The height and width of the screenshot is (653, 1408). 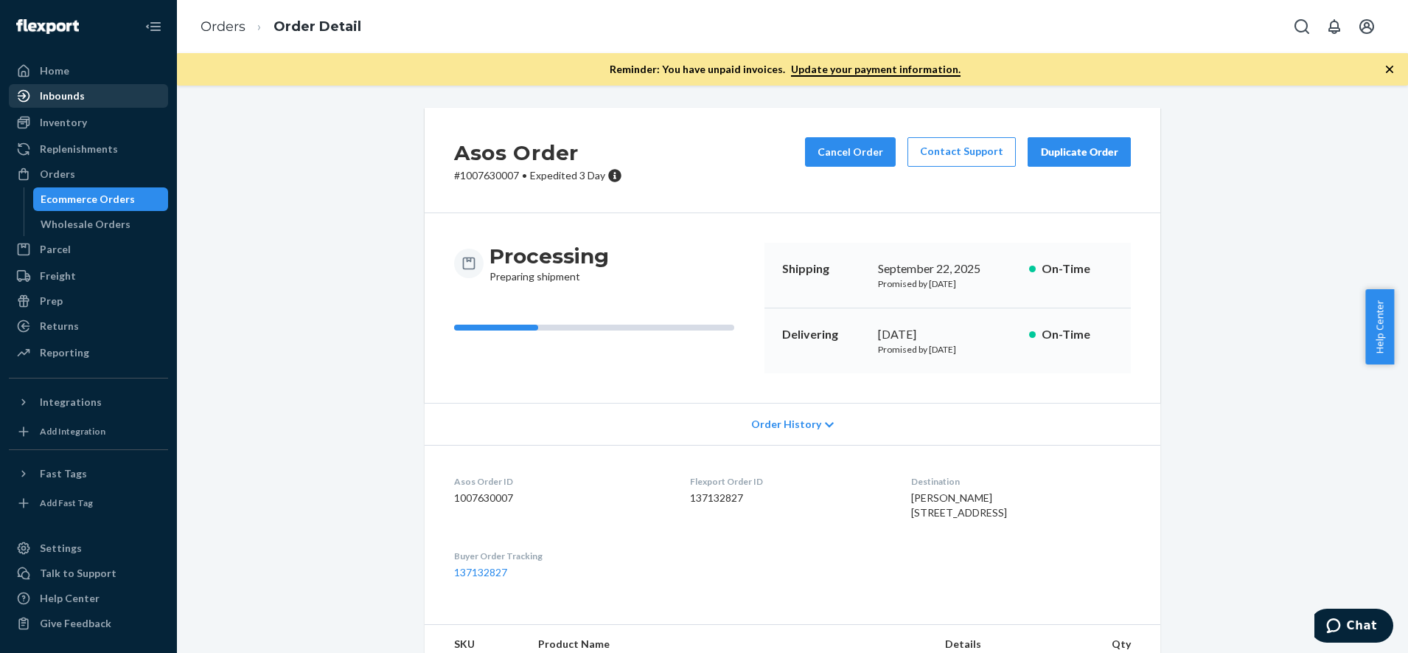 What do you see at coordinates (78, 573) in the screenshot?
I see `div: Talk to Support` at bounding box center [78, 573].